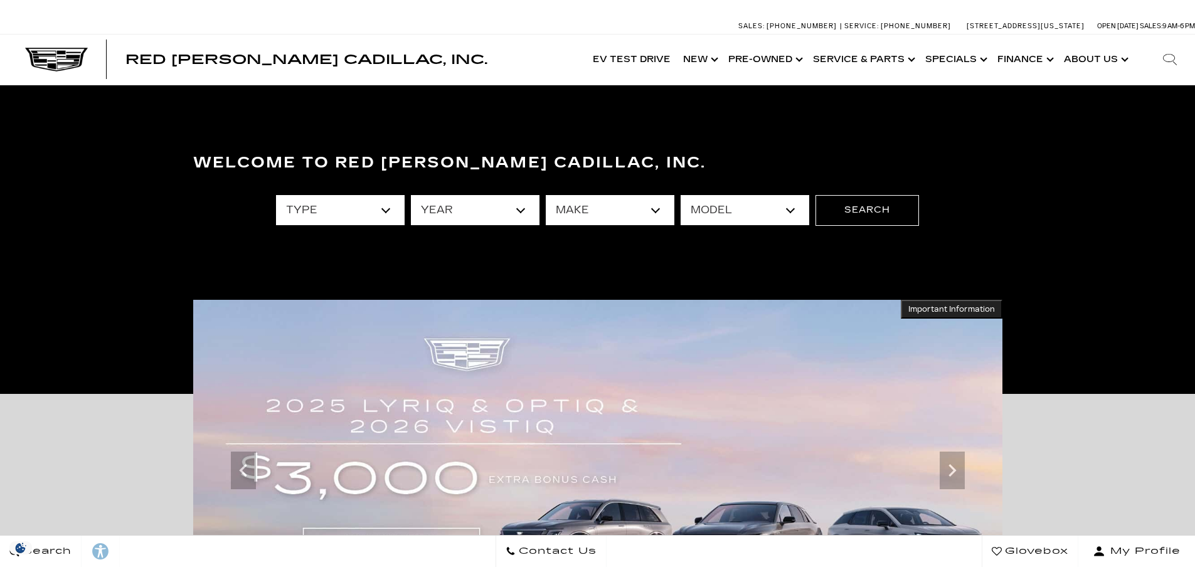  Describe the element at coordinates (1143, 552) in the screenshot. I see `span: My Profile` at that location.